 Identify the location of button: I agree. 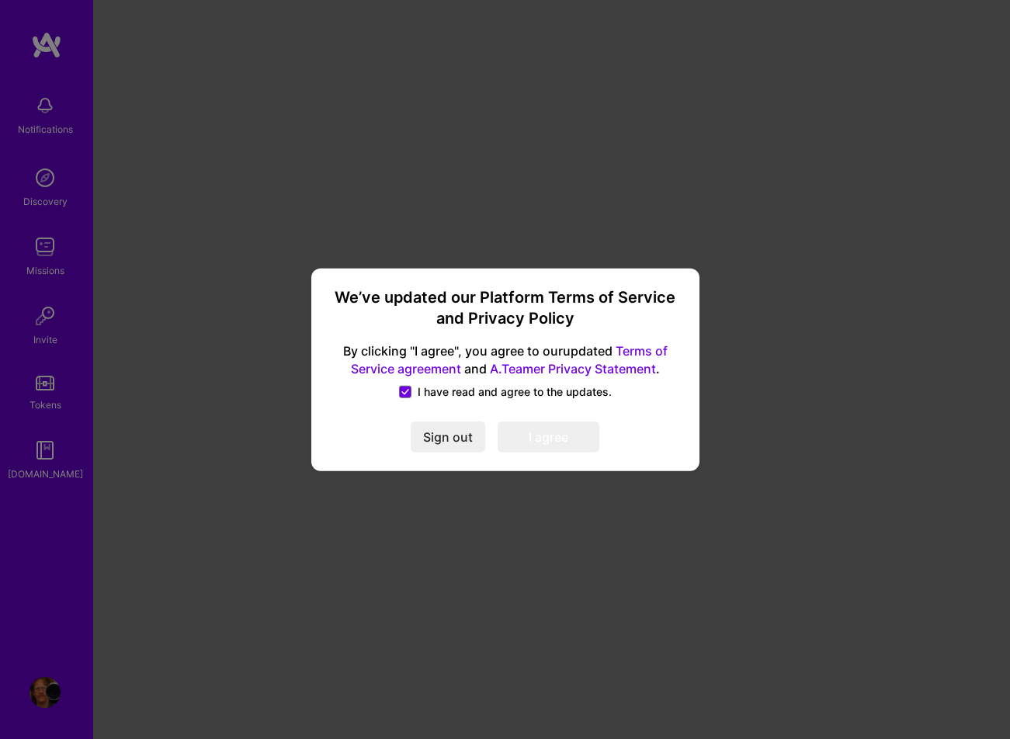
(548, 436).